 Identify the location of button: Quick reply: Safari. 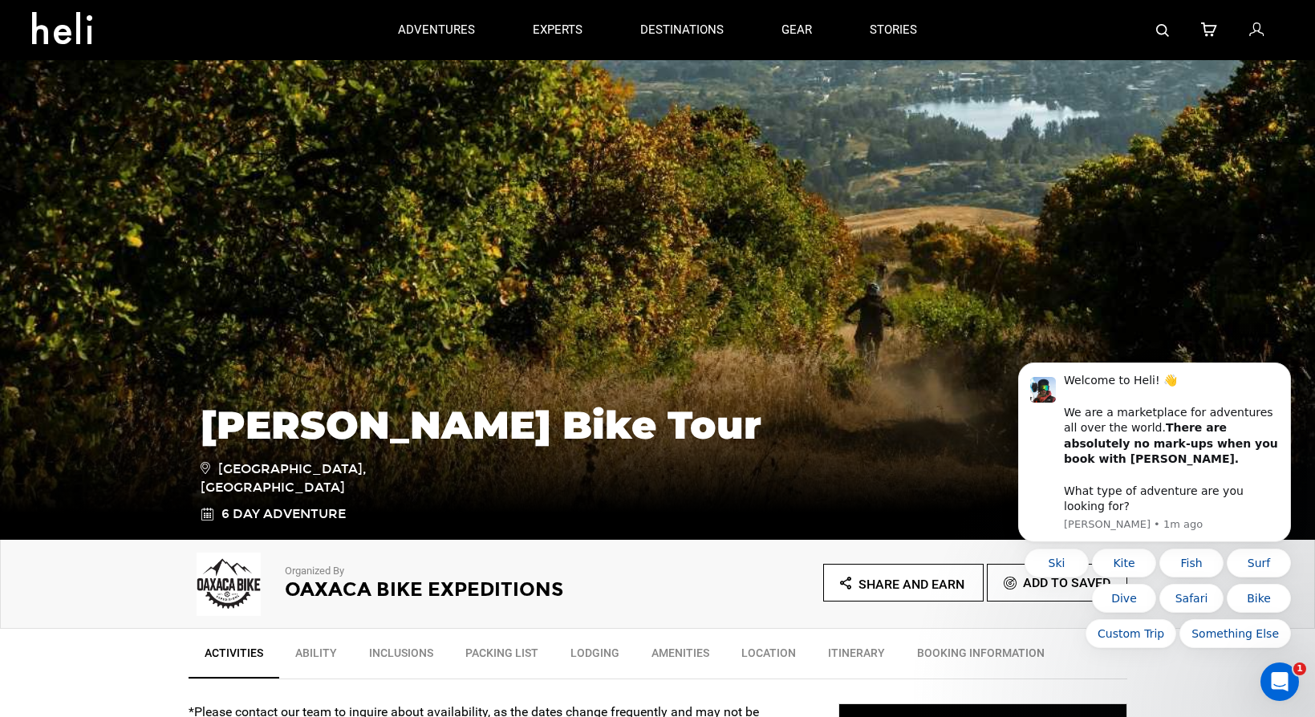
(197, 240).